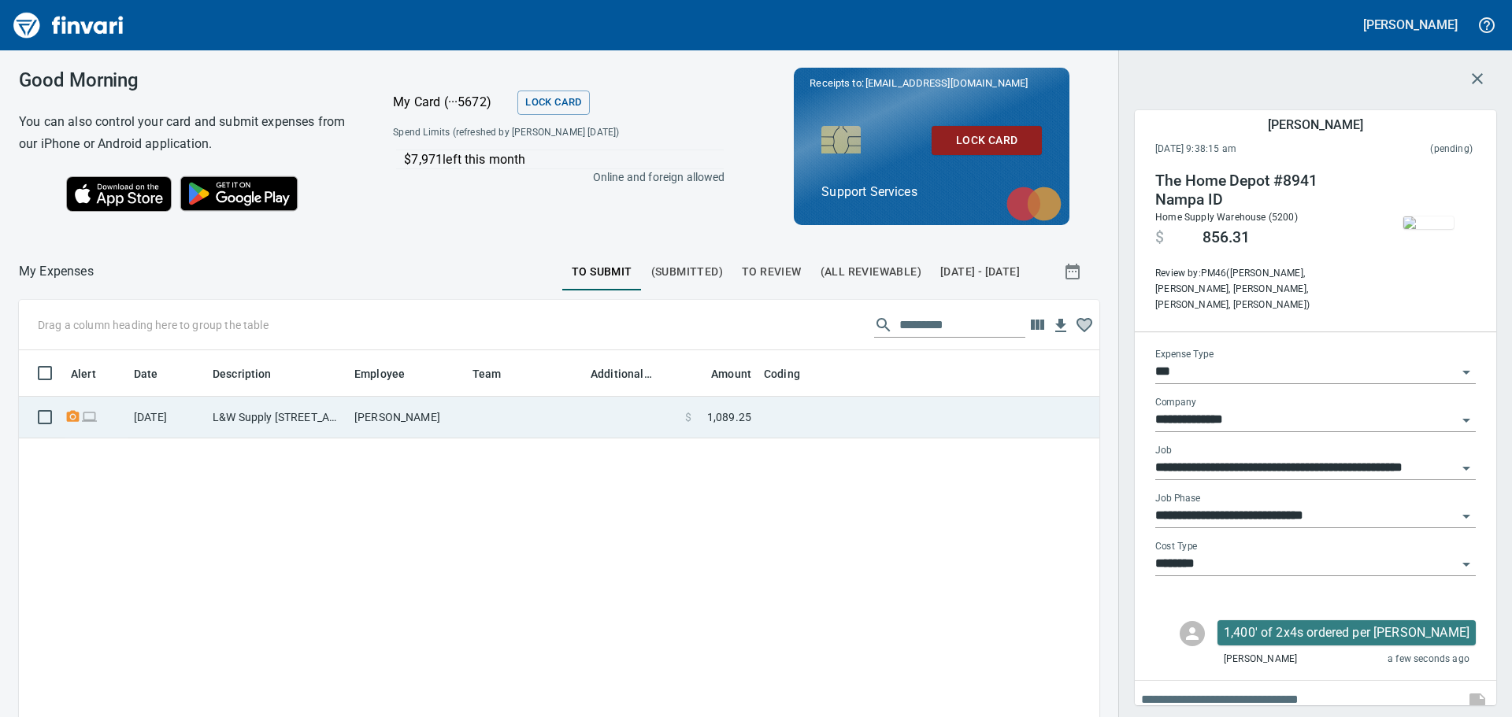 Image resolution: width=1512 pixels, height=717 pixels. What do you see at coordinates (1084, 325) in the screenshot?
I see `button: Column choices favorited. Click to reset to default` at bounding box center [1084, 325].